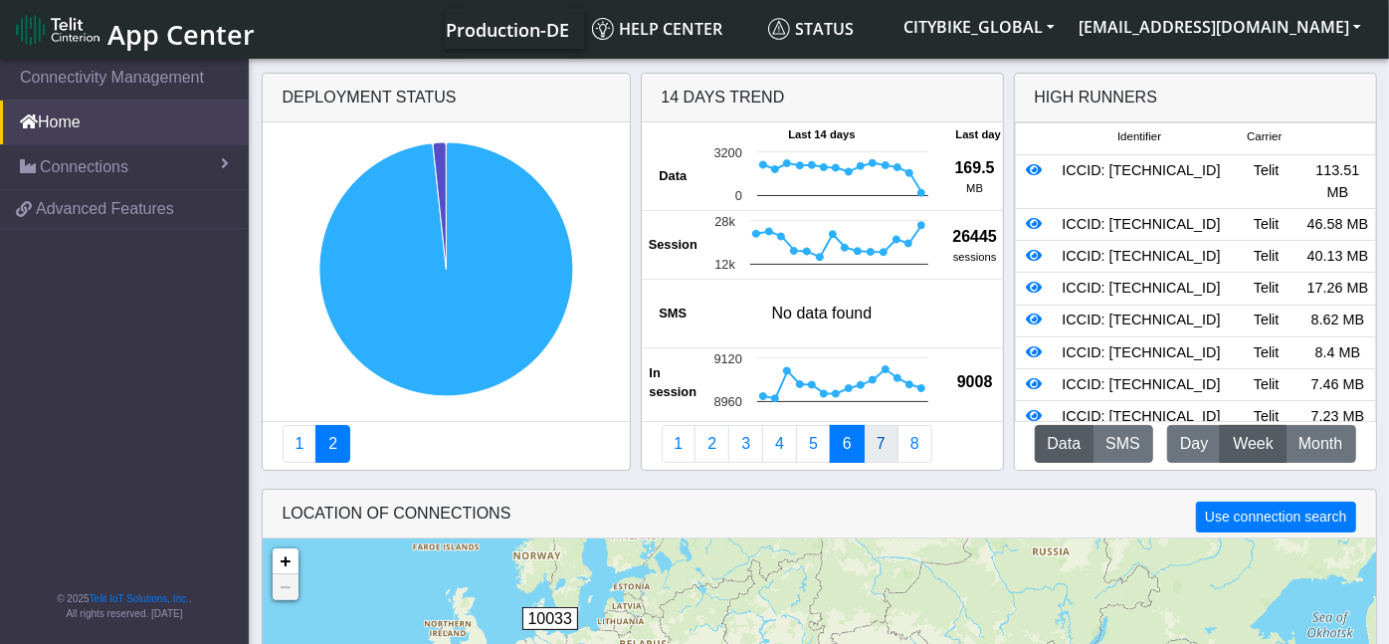 This screenshot has height=644, width=1389. What do you see at coordinates (738, 195) in the screenshot?
I see `text: 0` at bounding box center [738, 195].